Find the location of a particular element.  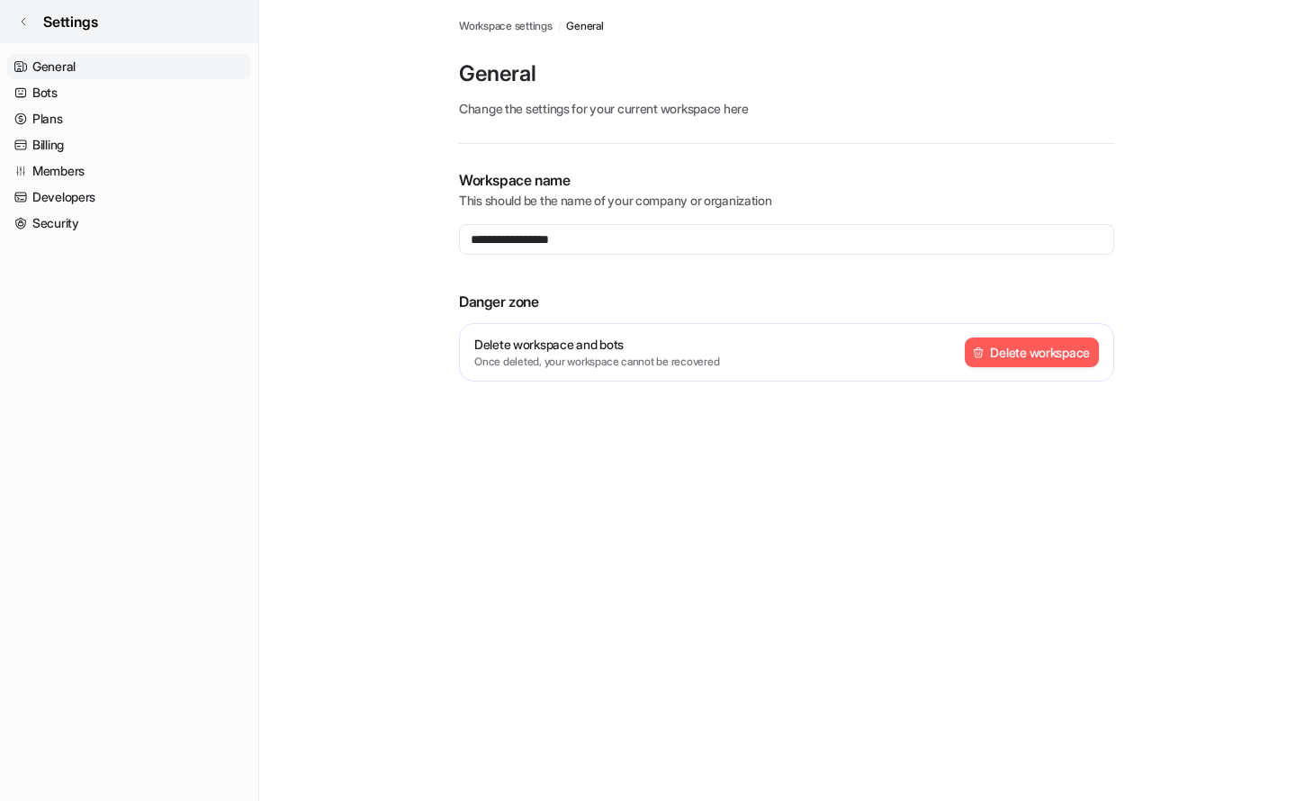

a: Security is located at coordinates (129, 223).